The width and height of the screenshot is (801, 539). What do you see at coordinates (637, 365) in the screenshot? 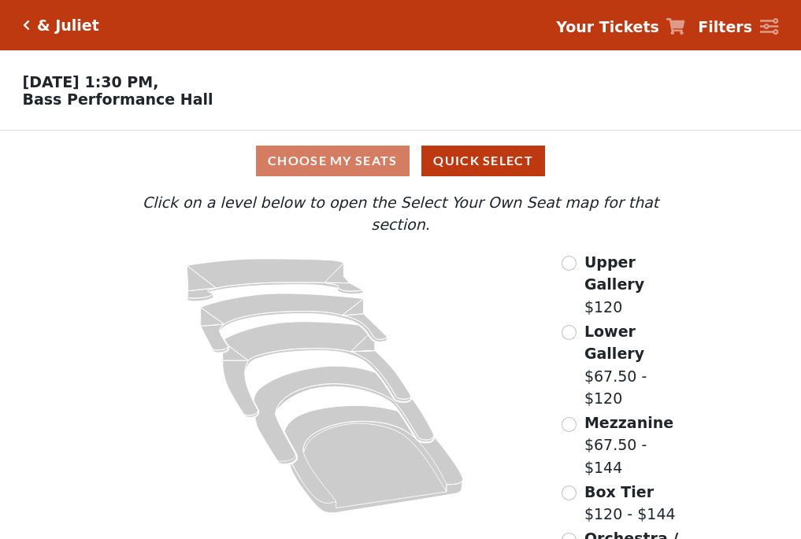
I see `label: $67.50 - $120` at bounding box center [637, 365].